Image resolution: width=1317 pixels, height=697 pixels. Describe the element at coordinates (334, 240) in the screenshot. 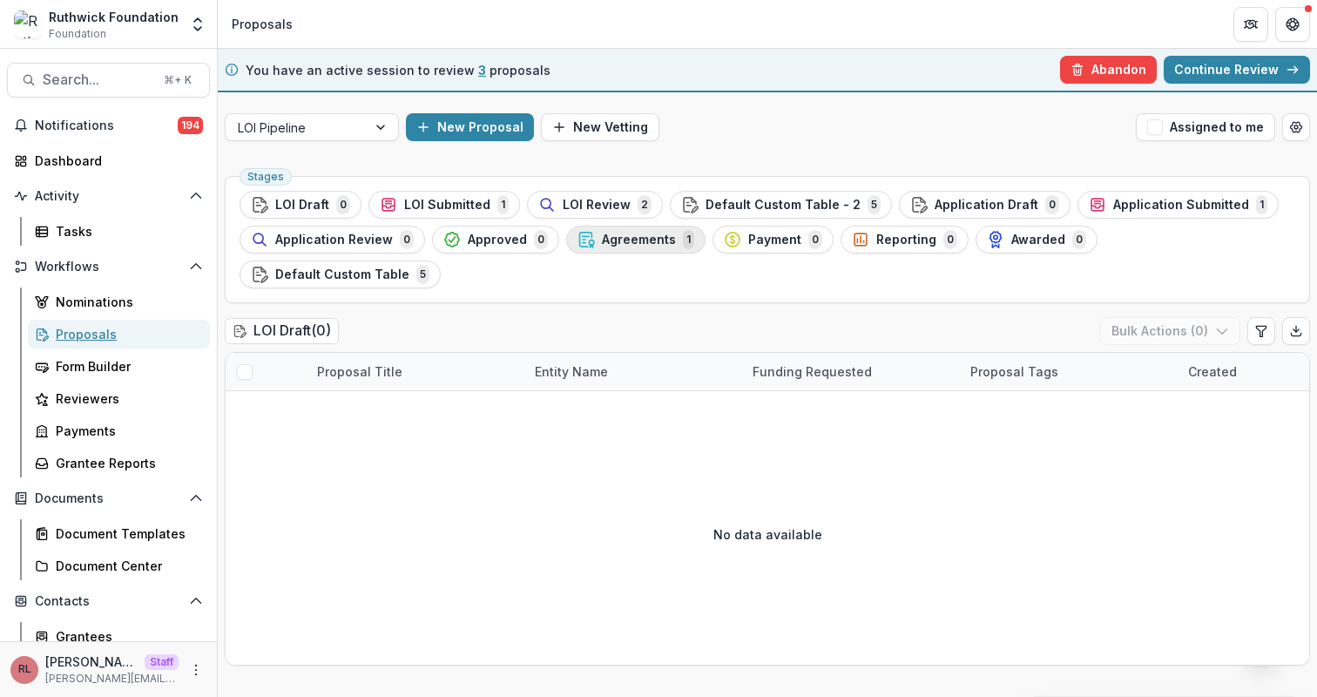

I see `span: Application Review` at that location.